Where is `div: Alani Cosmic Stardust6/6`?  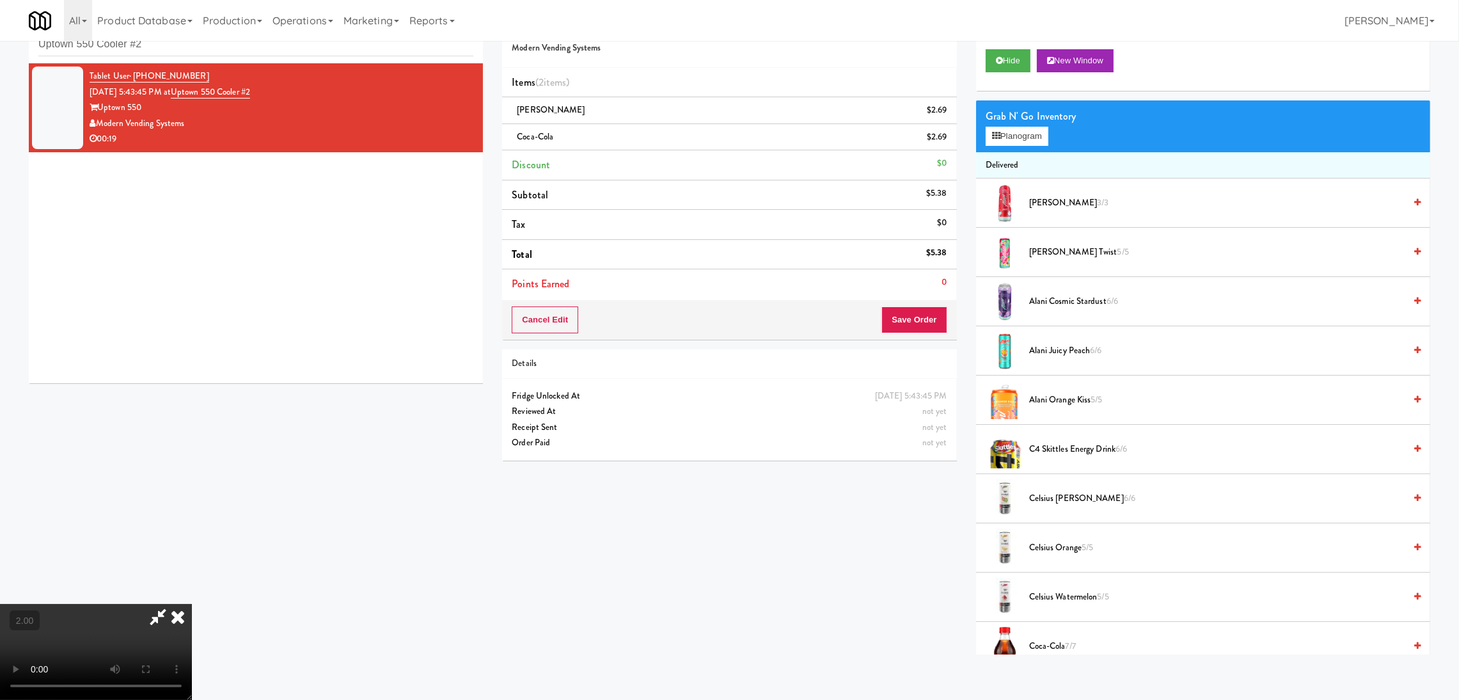
div: Alani Cosmic Stardust6/6 is located at coordinates (1223, 301).